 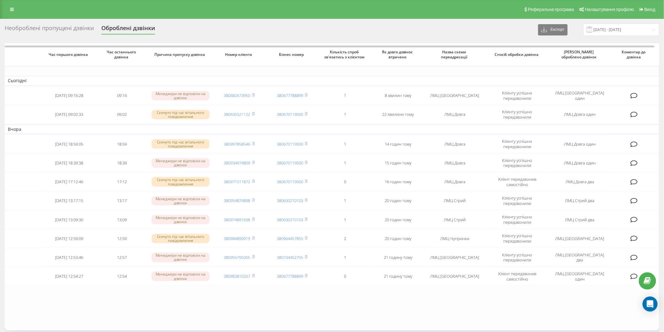 I want to click on span: Кількість спроб зв'язатись з клієнтом, so click(x=345, y=54).